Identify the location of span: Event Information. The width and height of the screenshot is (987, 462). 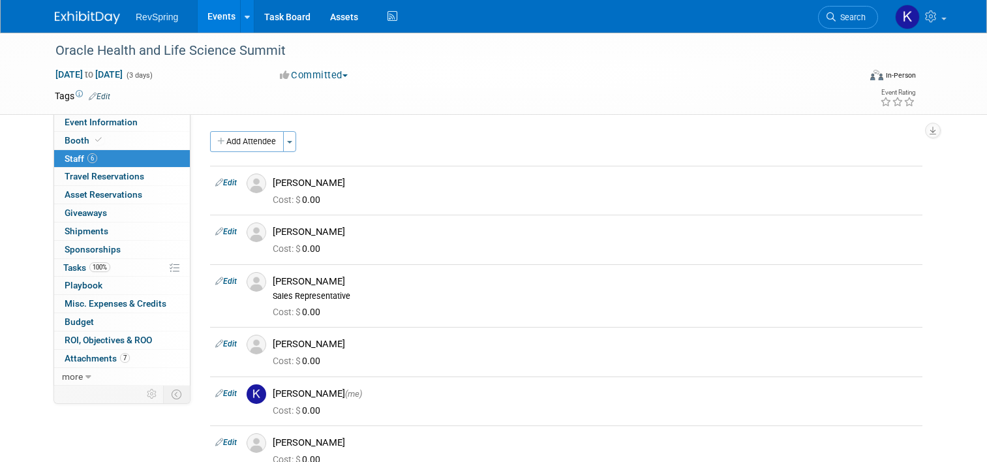
(101, 122).